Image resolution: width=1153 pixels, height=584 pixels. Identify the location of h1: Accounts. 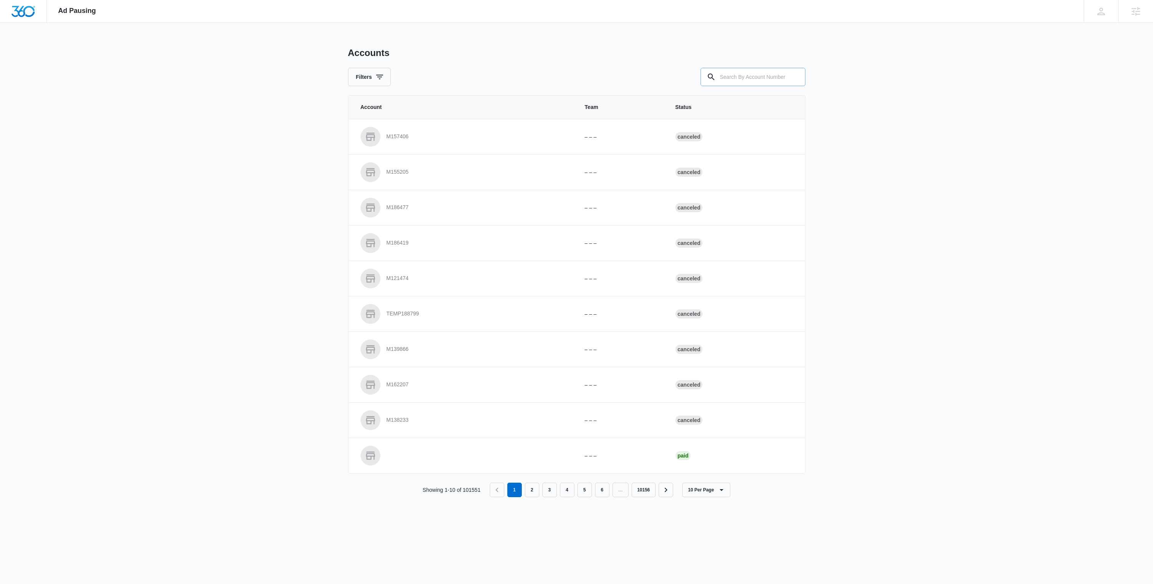
(369, 53).